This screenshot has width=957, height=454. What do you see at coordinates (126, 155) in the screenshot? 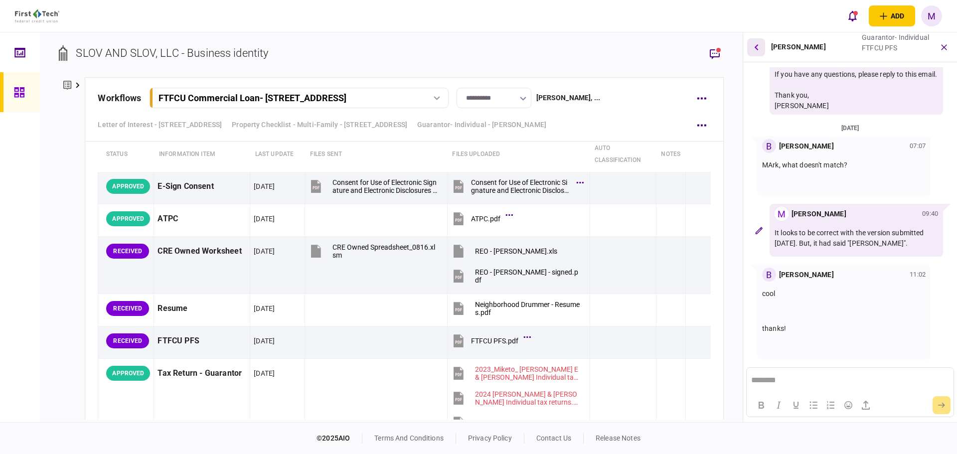
I see `th: status` at bounding box center [126, 155].